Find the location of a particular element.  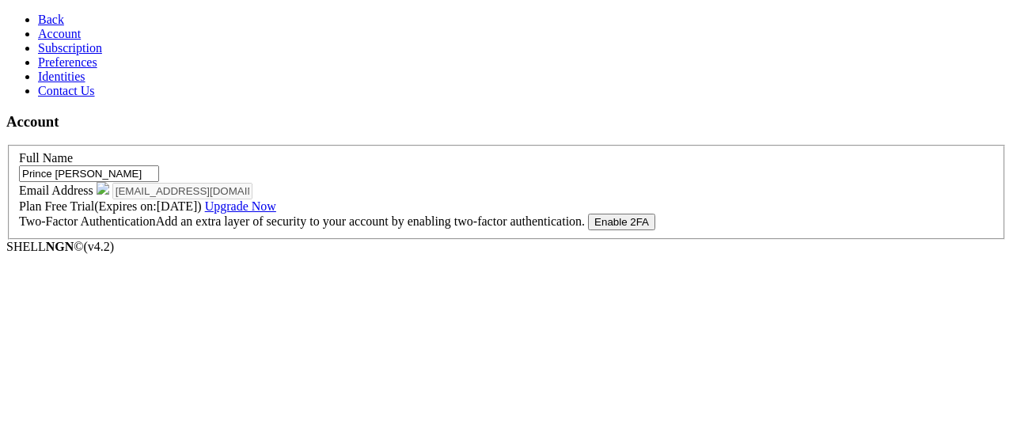

a: Subscription is located at coordinates (70, 47).